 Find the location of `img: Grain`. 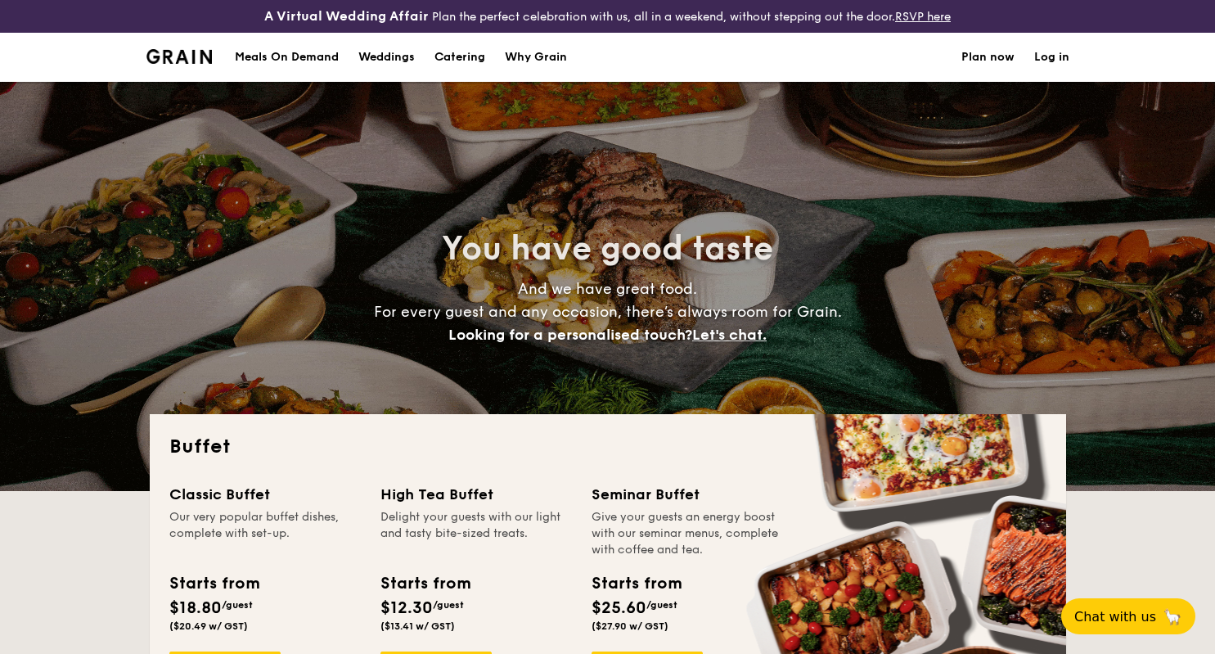

img: Grain is located at coordinates (179, 56).